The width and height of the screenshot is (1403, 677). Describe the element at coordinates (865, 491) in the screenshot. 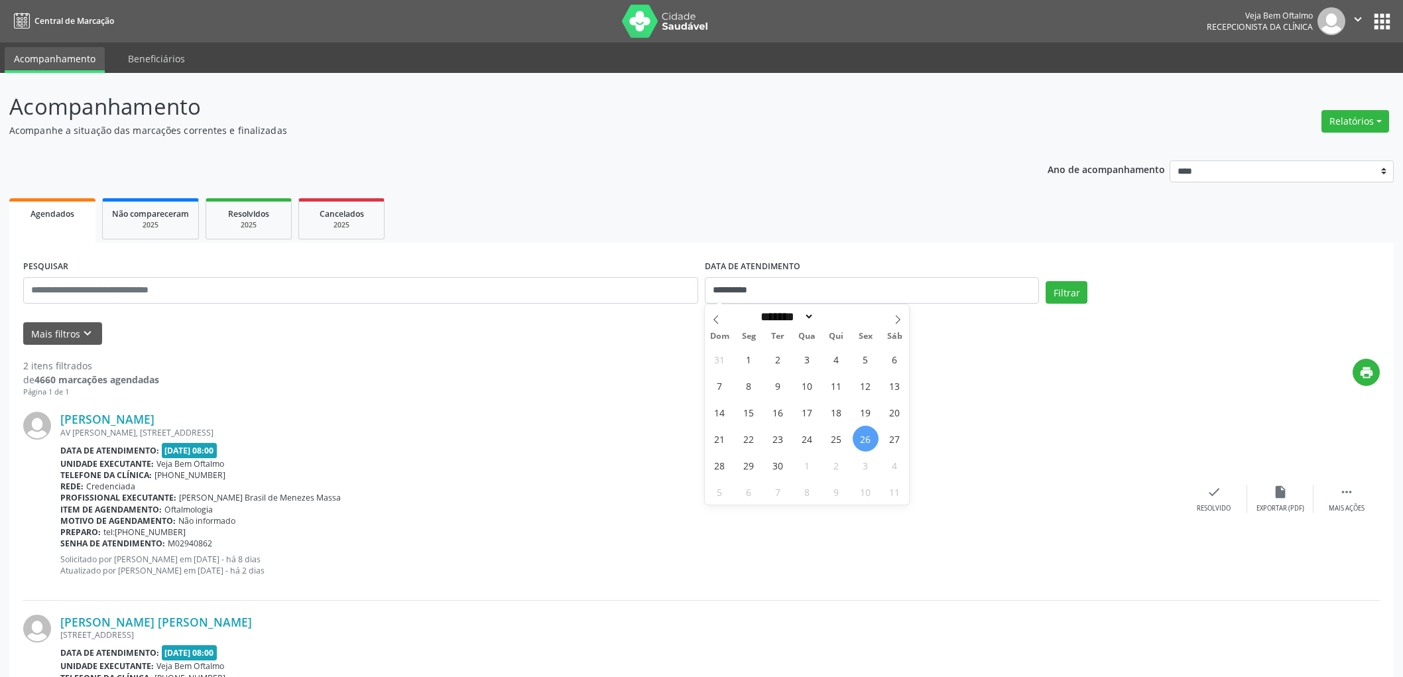

I see `span: Outubro 10, 2025` at that location.